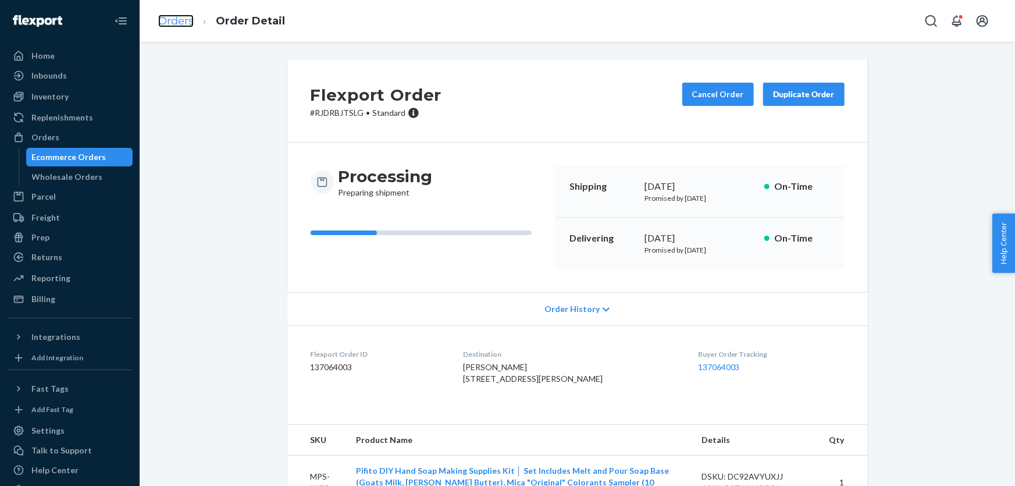 Image resolution: width=1015 pixels, height=486 pixels. What do you see at coordinates (222, 21) in the screenshot?
I see `ol: breadcrumbs` at bounding box center [222, 21].